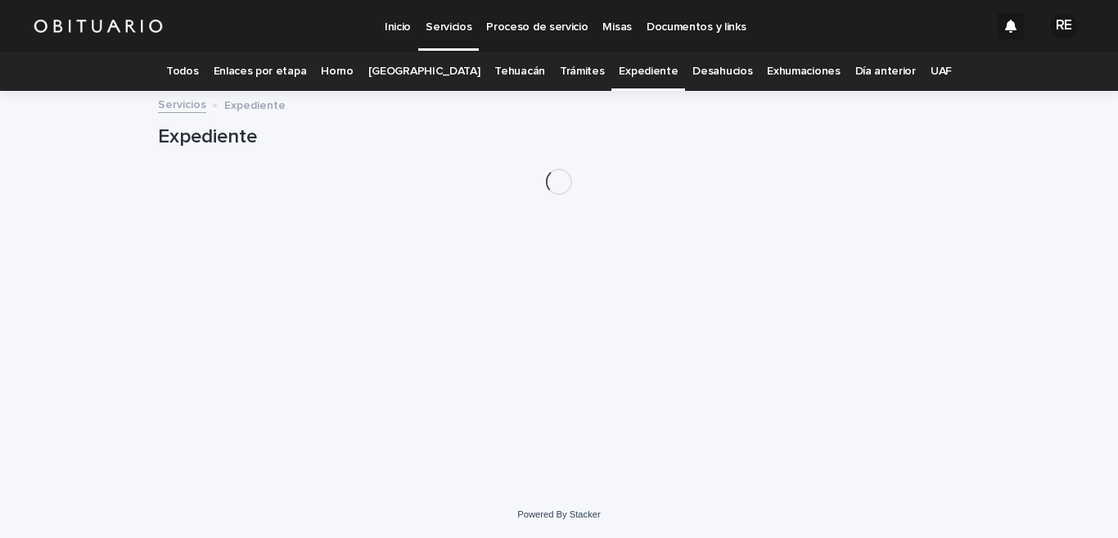 Image resolution: width=1118 pixels, height=538 pixels. I want to click on a: Horno, so click(336, 71).